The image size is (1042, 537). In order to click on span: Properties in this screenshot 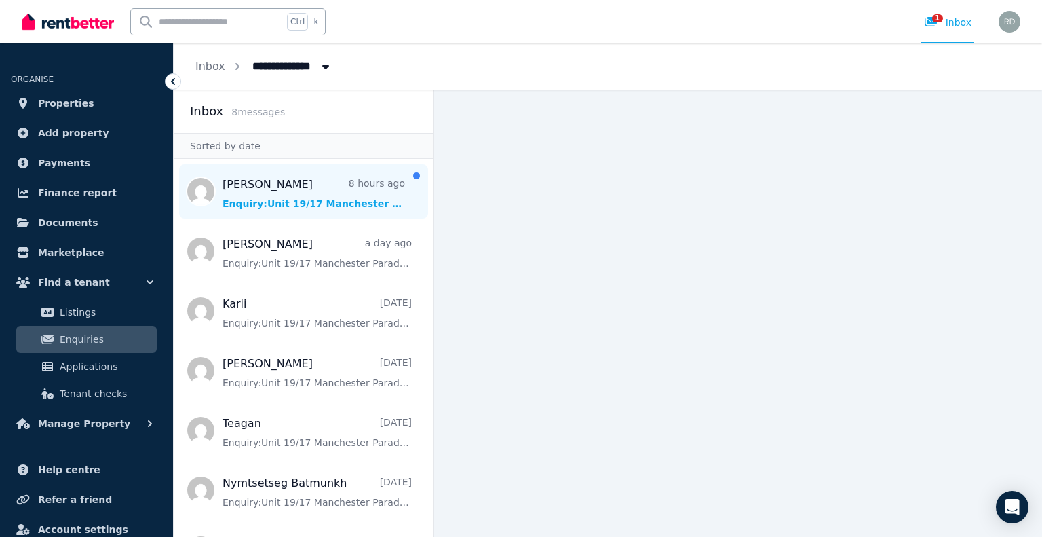, I will do `click(66, 103)`.